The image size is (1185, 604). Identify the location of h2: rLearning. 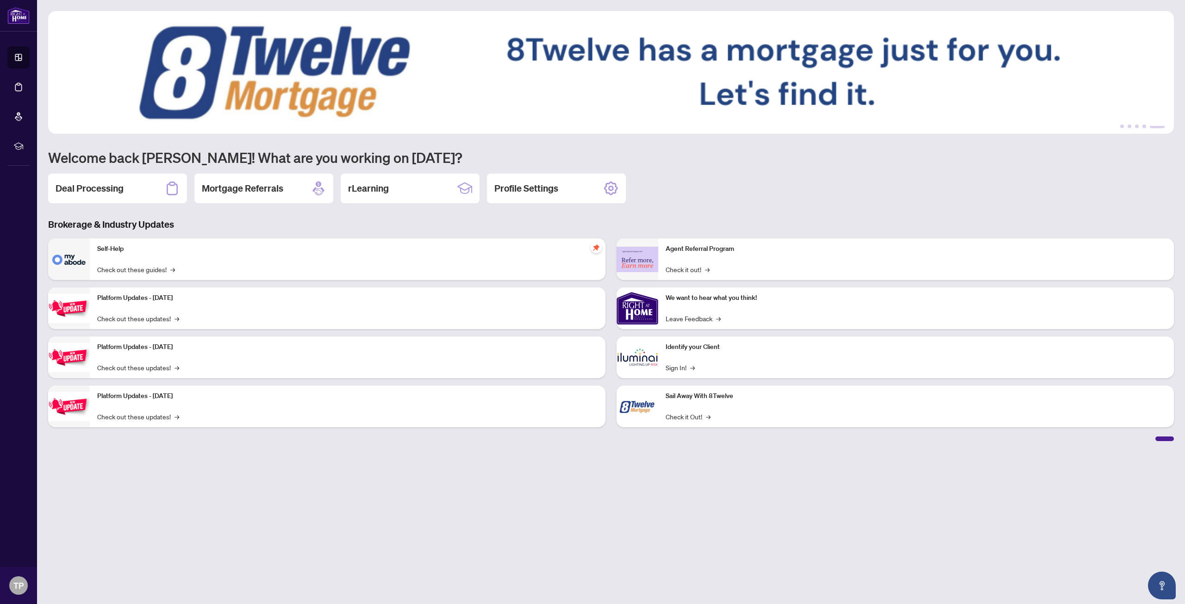
(369, 188).